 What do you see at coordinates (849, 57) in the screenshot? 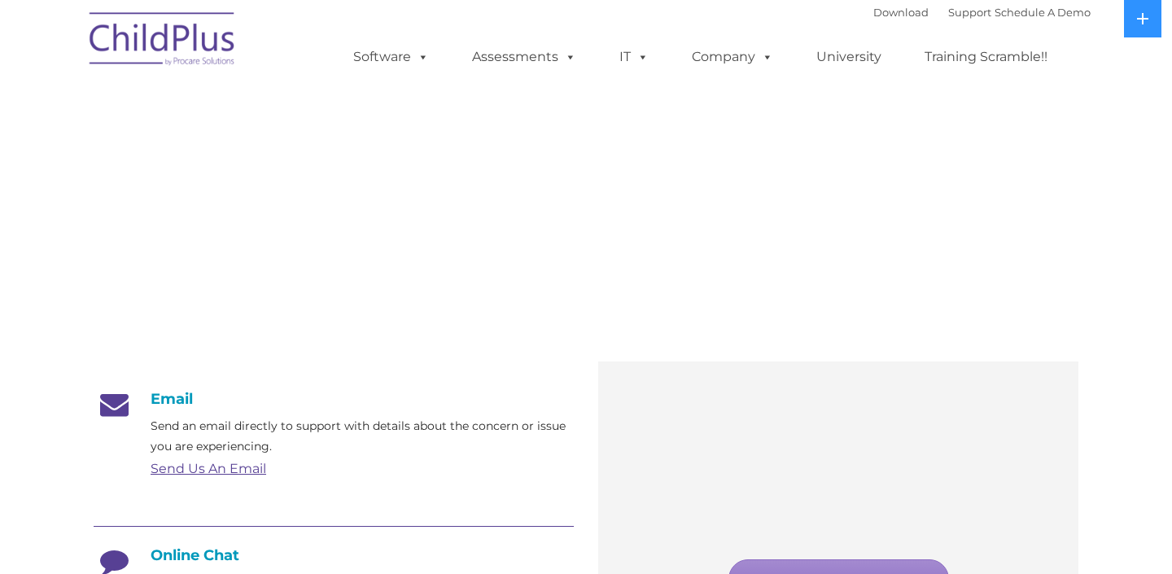
I see `a: University` at bounding box center [849, 57].